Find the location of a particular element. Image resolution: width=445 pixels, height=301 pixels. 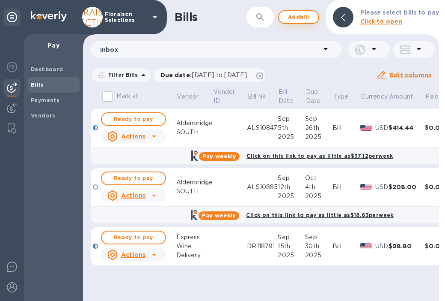

p: Pay is located at coordinates (54, 45).